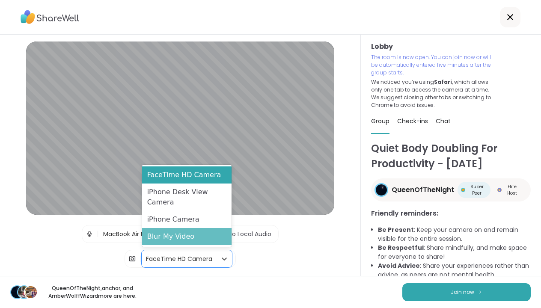  What do you see at coordinates (50, 17) in the screenshot?
I see `img: ShareWell Logo` at bounding box center [50, 17].